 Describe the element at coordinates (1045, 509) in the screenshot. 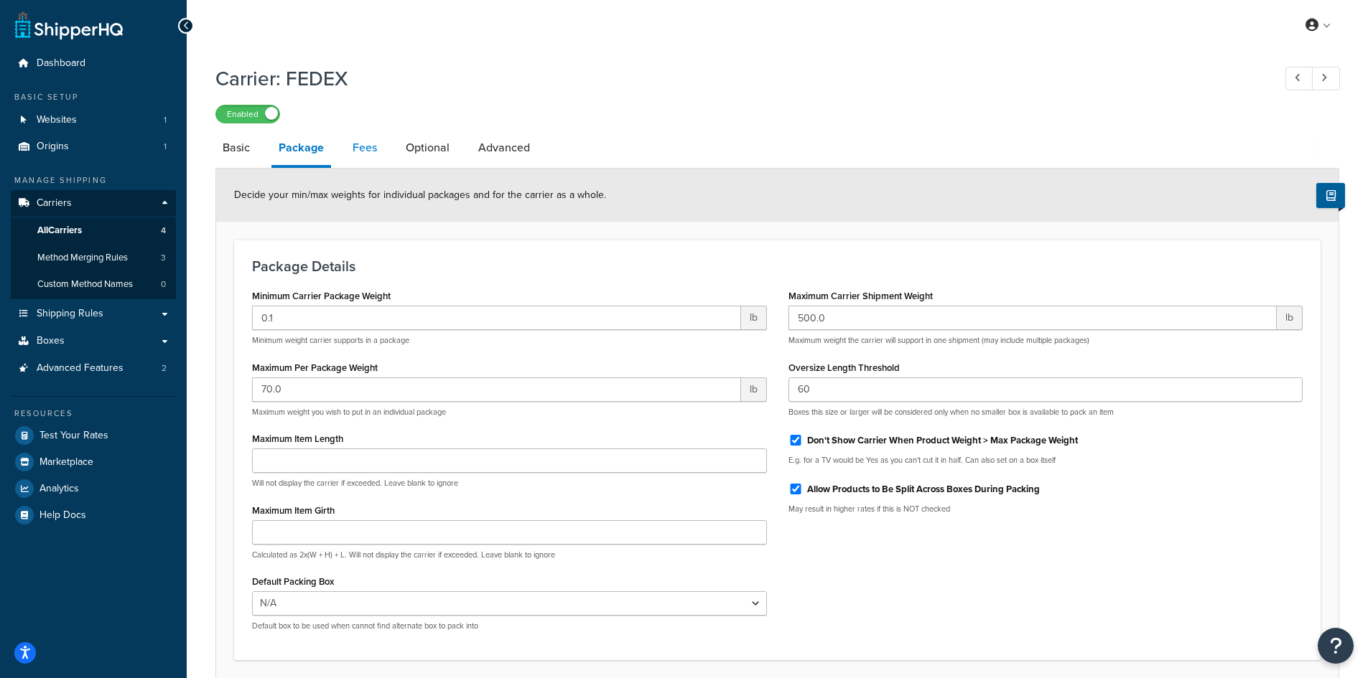

I see `p: May result in higher rates if this is NOT checked` at that location.